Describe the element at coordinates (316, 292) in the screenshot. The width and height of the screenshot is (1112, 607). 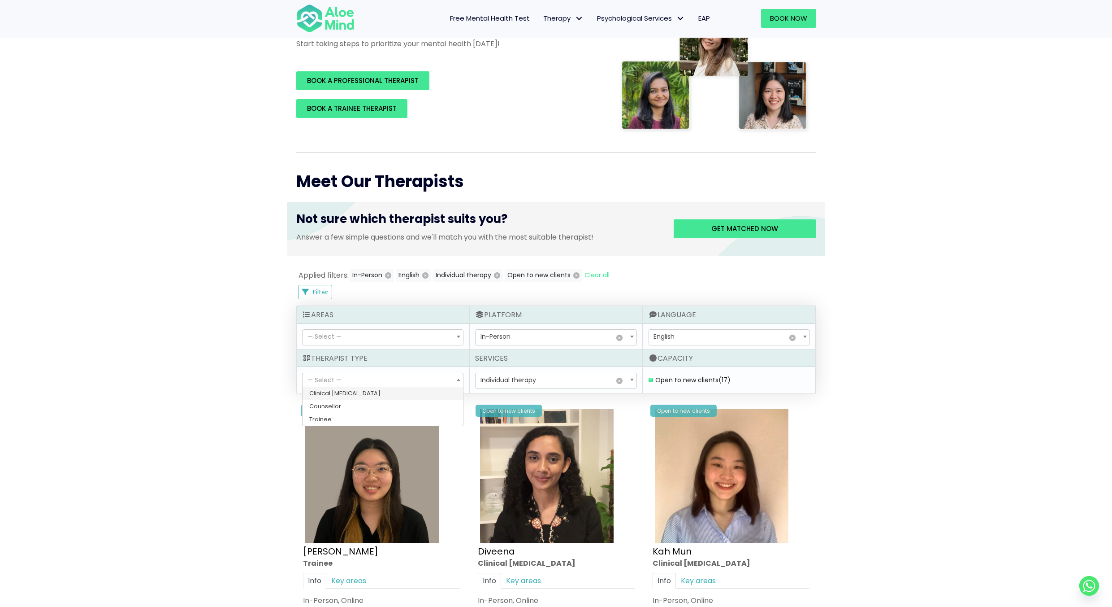
I see `button: Filter Listings` at that location.